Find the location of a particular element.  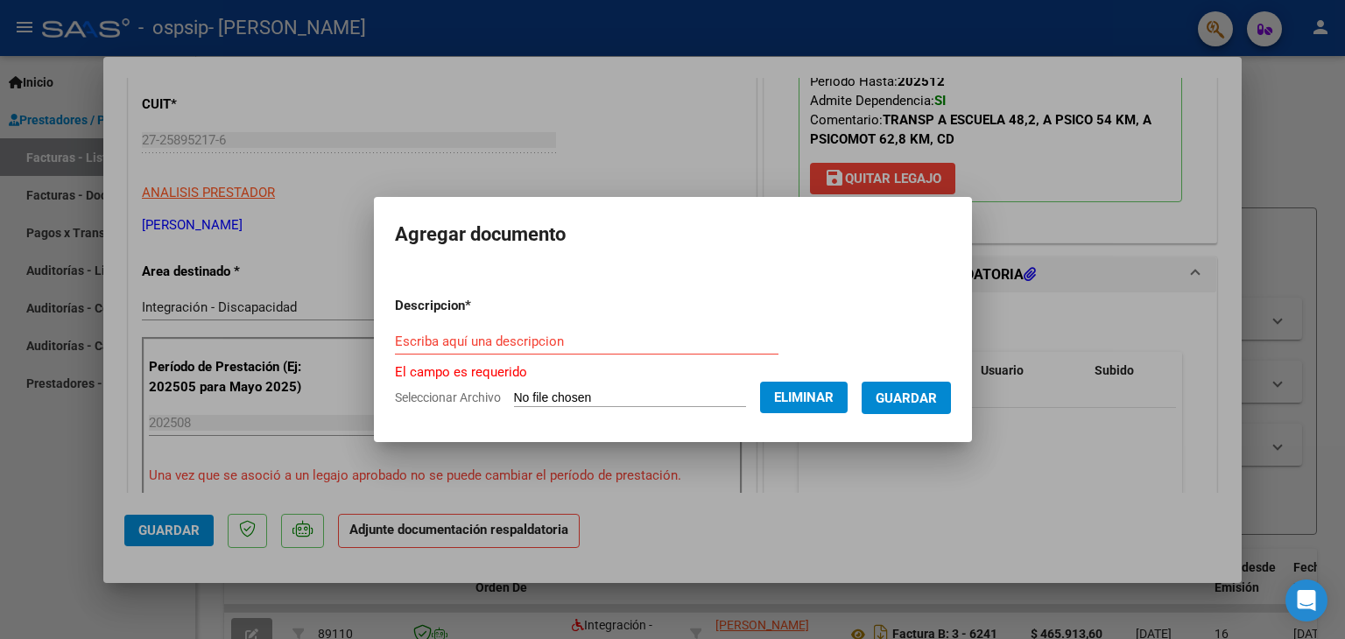

span: Guardar is located at coordinates (907, 399).